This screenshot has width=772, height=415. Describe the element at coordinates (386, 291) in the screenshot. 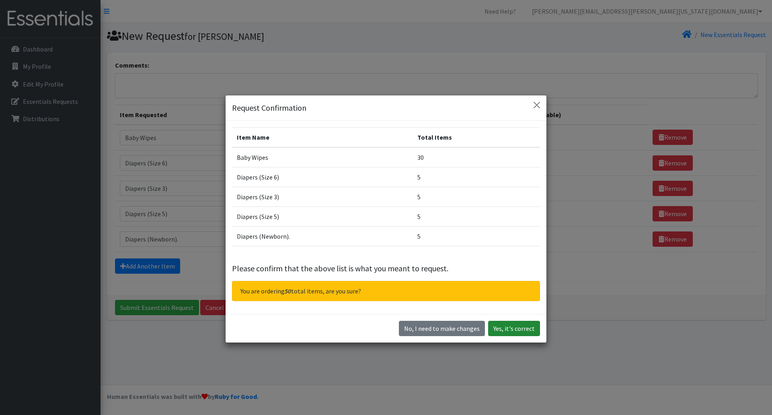

I see `div: You are ordering total items, are you sure?` at that location.